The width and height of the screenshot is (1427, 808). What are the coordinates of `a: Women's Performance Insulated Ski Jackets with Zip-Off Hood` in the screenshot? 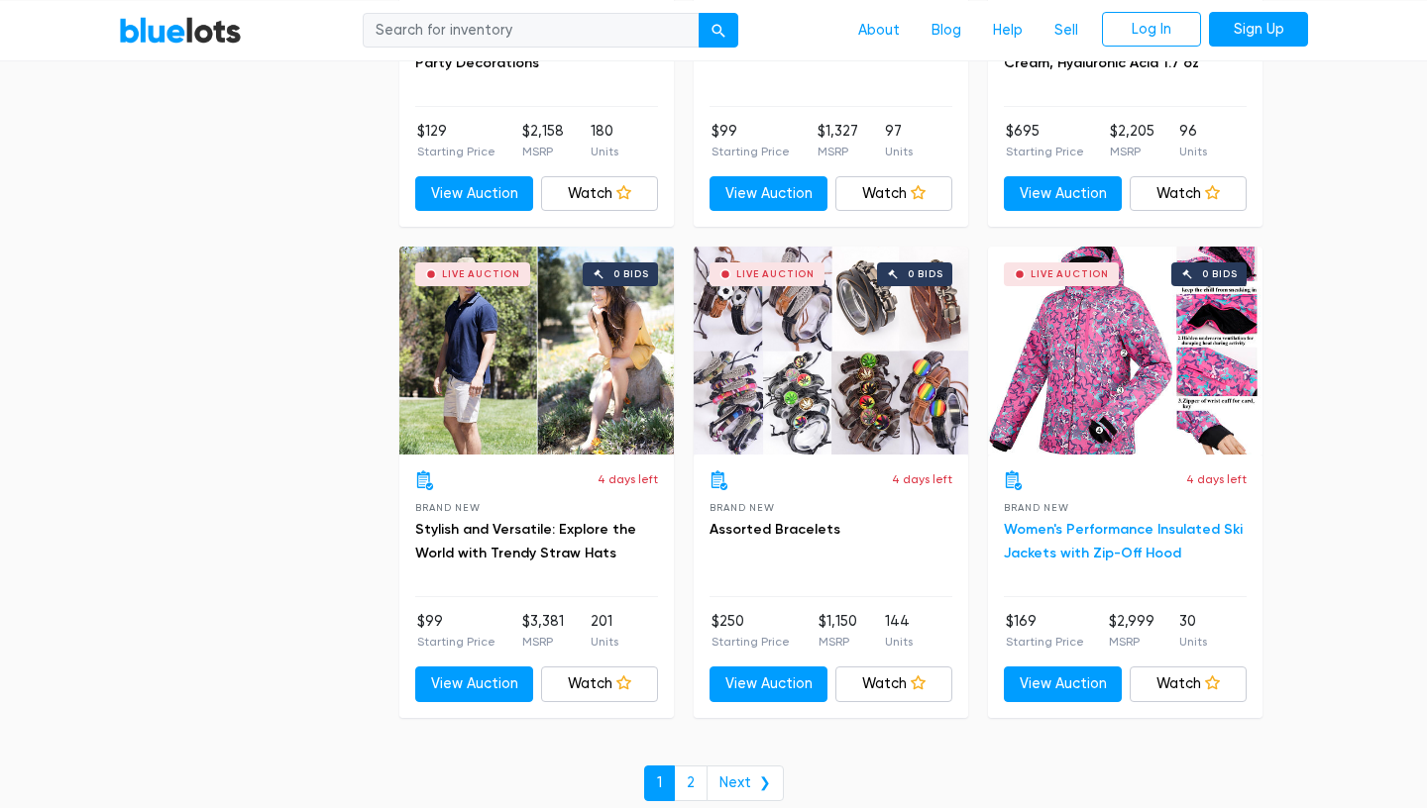 It's located at (1122, 541).